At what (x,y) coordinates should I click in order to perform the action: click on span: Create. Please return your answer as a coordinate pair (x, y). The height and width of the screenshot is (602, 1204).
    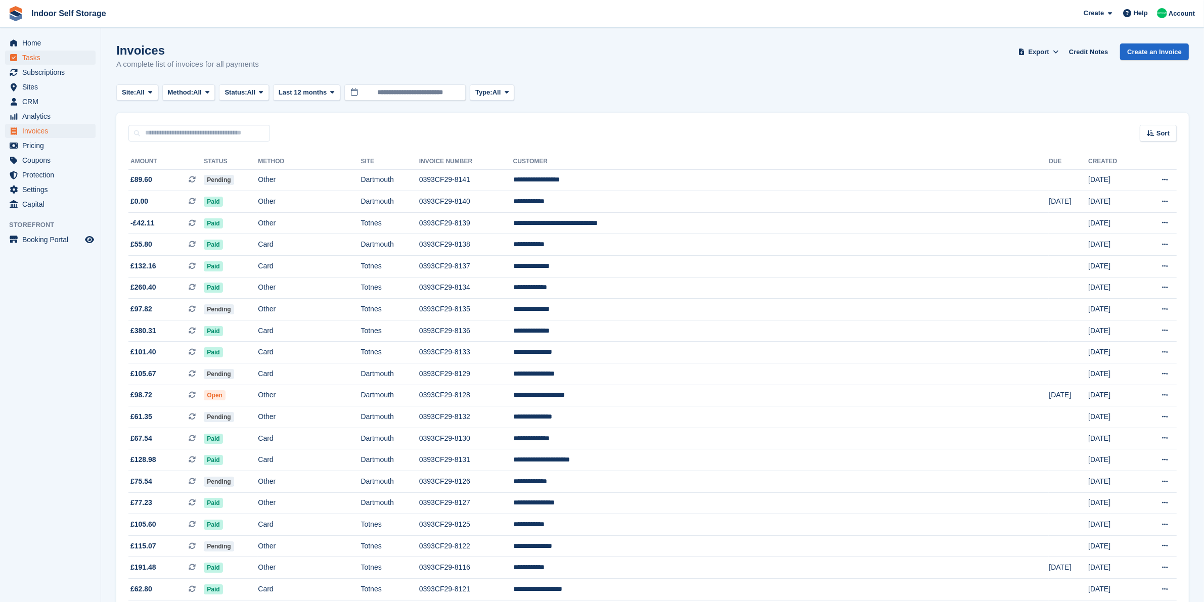
    Looking at the image, I should click on (1093, 13).